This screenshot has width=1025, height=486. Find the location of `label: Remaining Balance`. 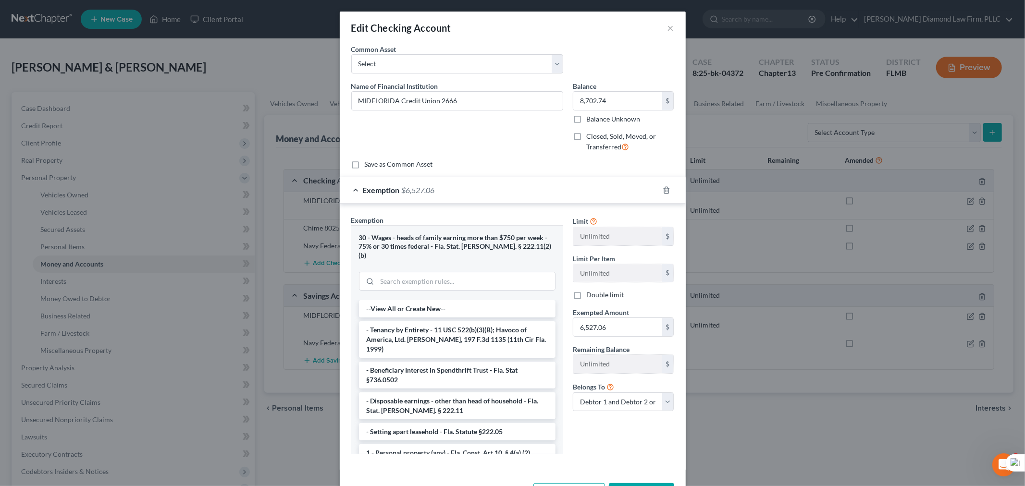

label: Remaining Balance is located at coordinates (601, 349).